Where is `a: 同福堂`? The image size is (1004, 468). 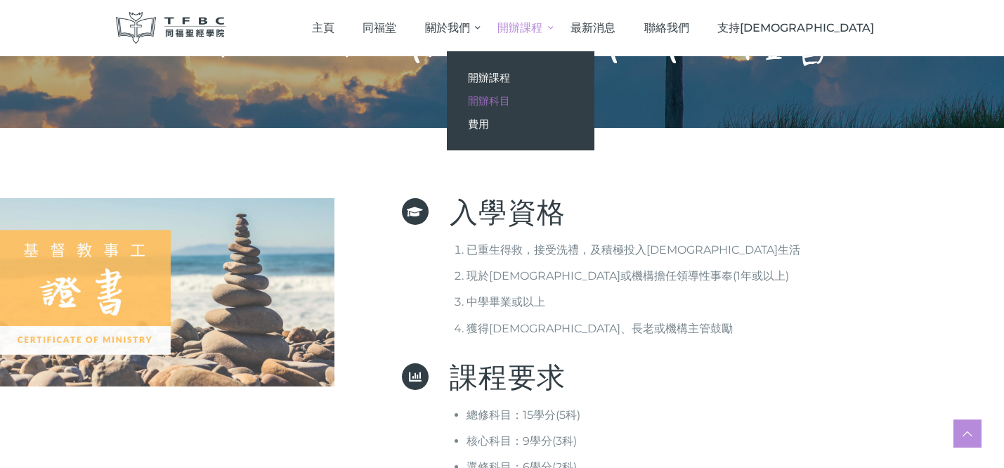 a: 同福堂 is located at coordinates (379, 27).